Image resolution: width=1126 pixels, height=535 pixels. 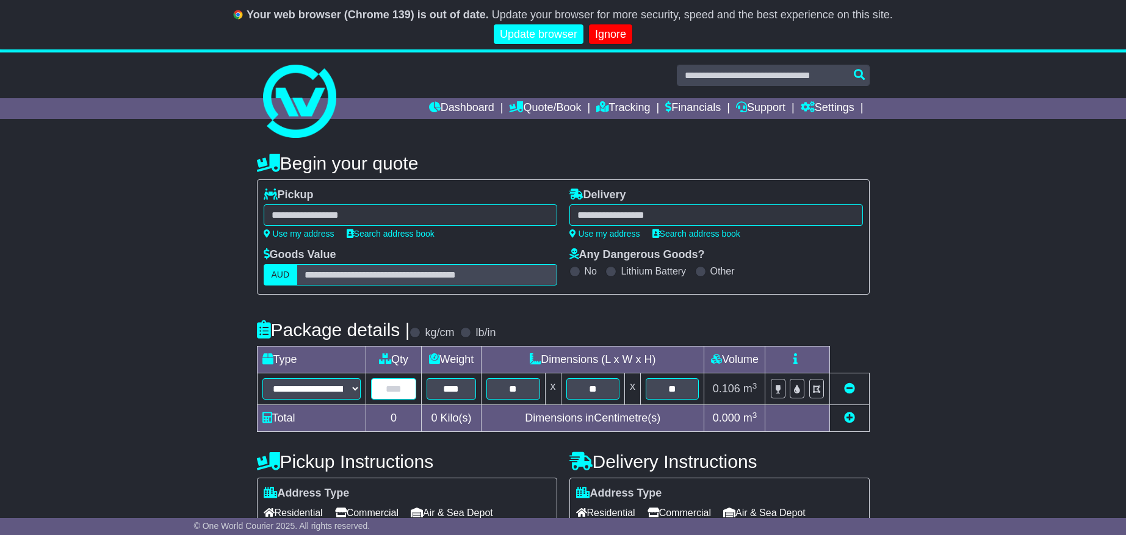 What do you see at coordinates (591, 271) in the screenshot?
I see `label: No` at bounding box center [591, 271].